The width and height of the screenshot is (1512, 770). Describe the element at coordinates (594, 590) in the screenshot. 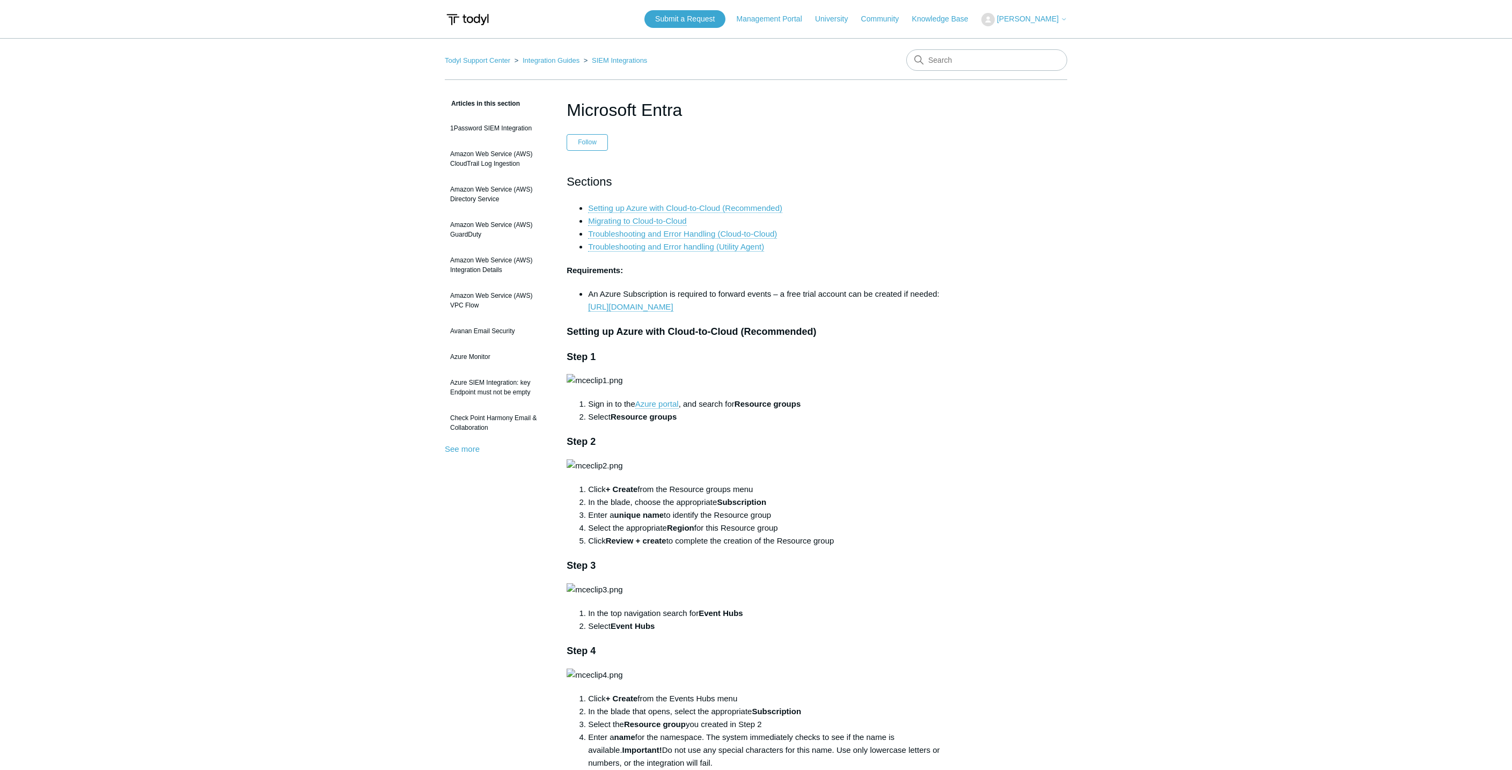

I see `img: mceclip3.png` at that location.